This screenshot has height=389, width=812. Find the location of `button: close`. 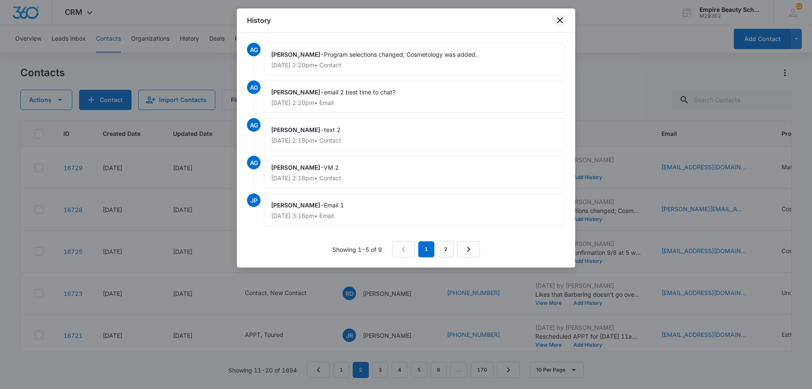

button: close is located at coordinates (560, 20).